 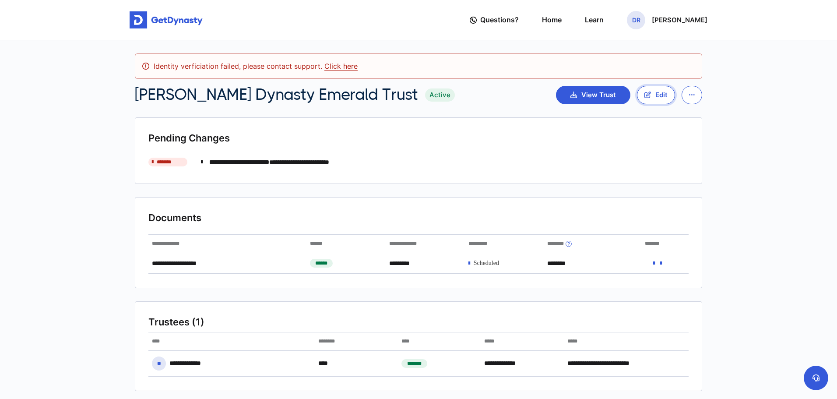 I want to click on a: Questions?, so click(x=494, y=20).